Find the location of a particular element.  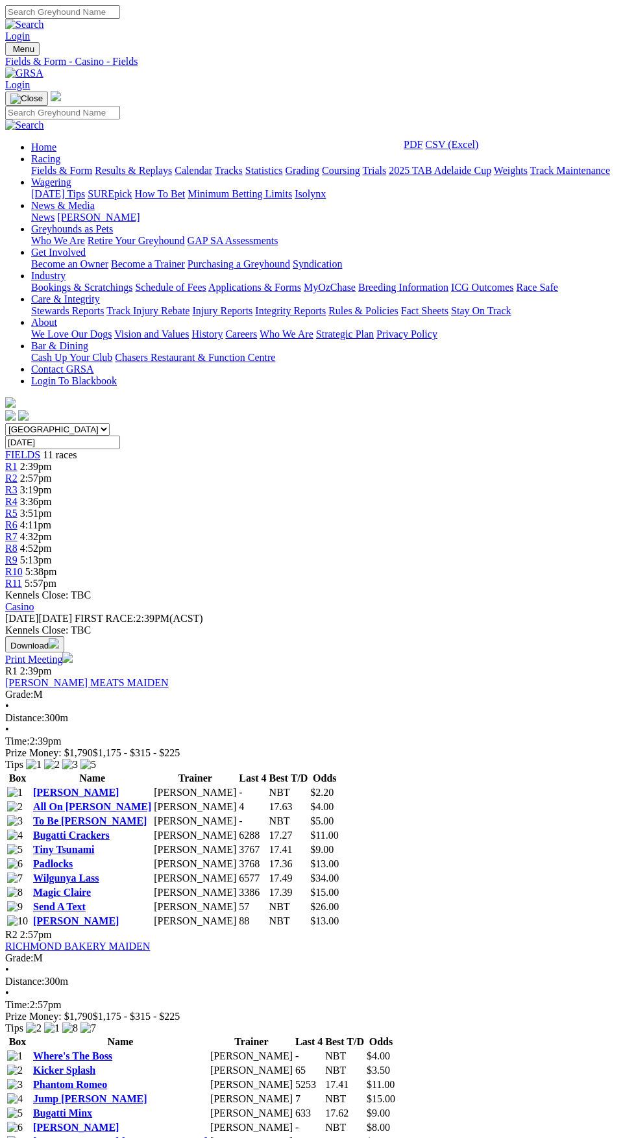

img: twitter.svg is located at coordinates (23, 416).